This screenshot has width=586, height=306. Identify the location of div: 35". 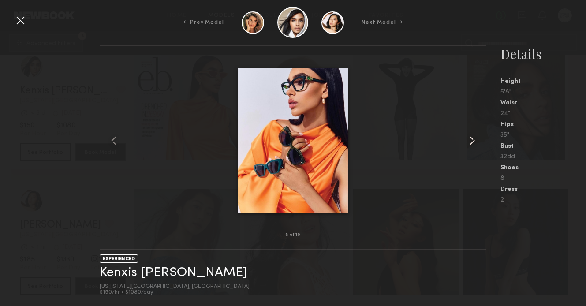
(543, 135).